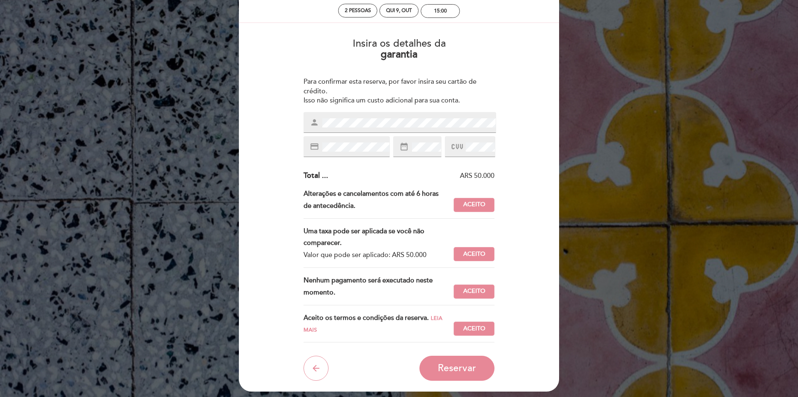 The height and width of the screenshot is (397, 798). What do you see at coordinates (411, 176) in the screenshot?
I see `div: ARS 50.000` at bounding box center [411, 176].